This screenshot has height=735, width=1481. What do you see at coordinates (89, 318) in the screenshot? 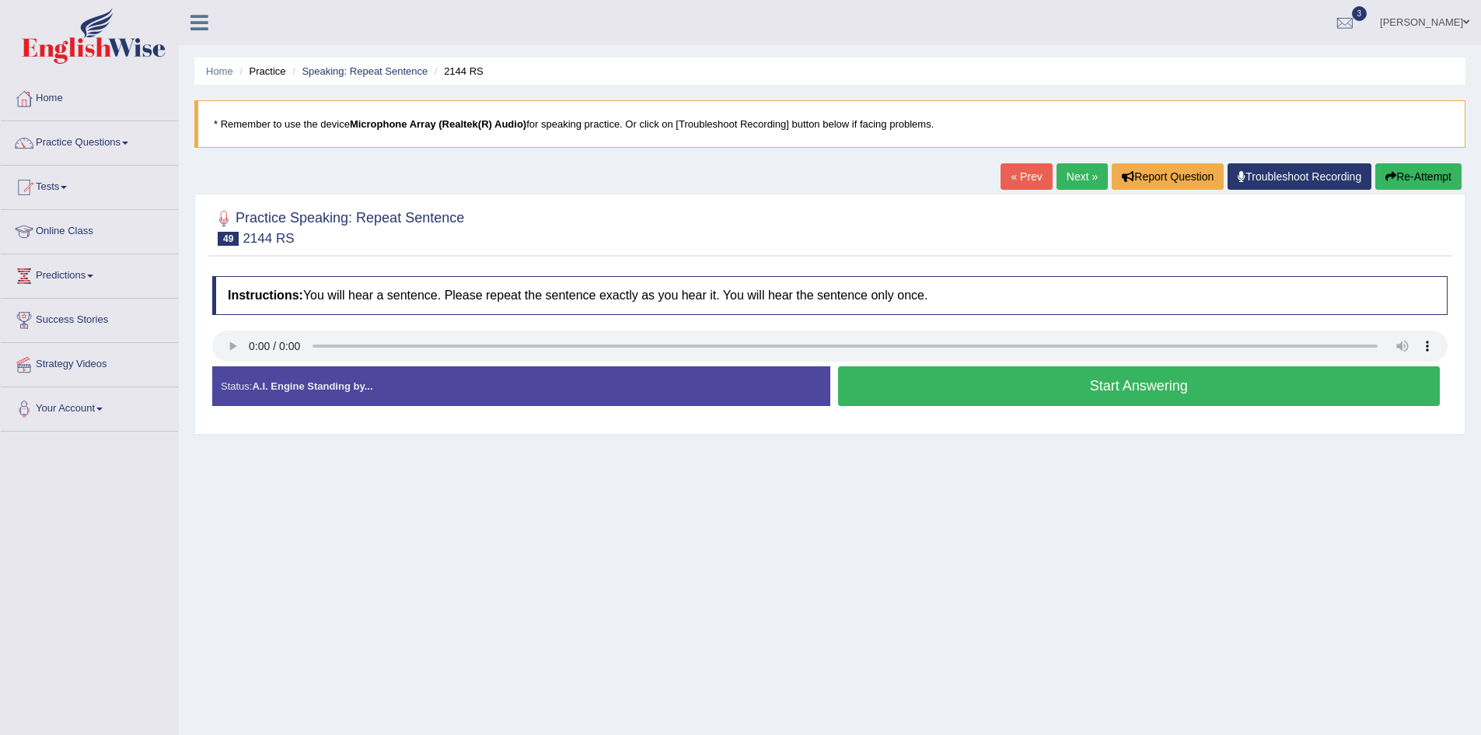
I see `a: Success Stories` at bounding box center [89, 318].